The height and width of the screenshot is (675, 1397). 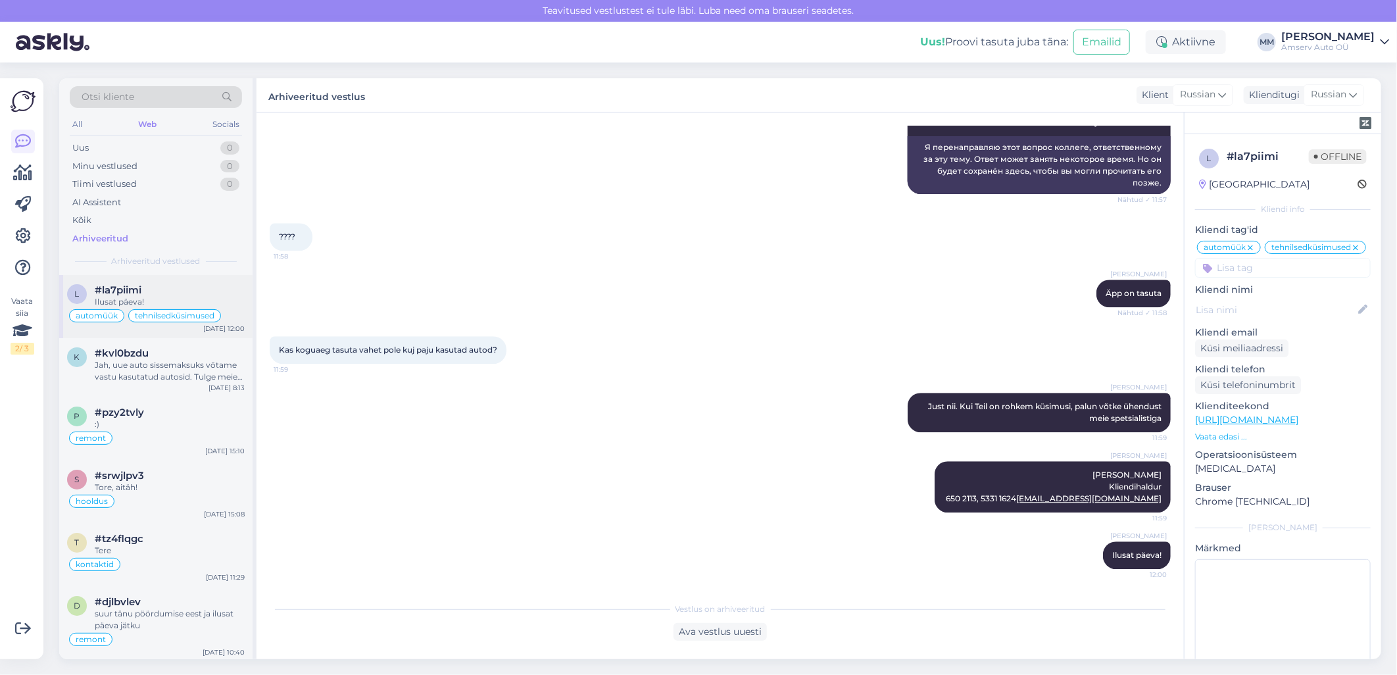 I want to click on b: Uus!, so click(x=933, y=41).